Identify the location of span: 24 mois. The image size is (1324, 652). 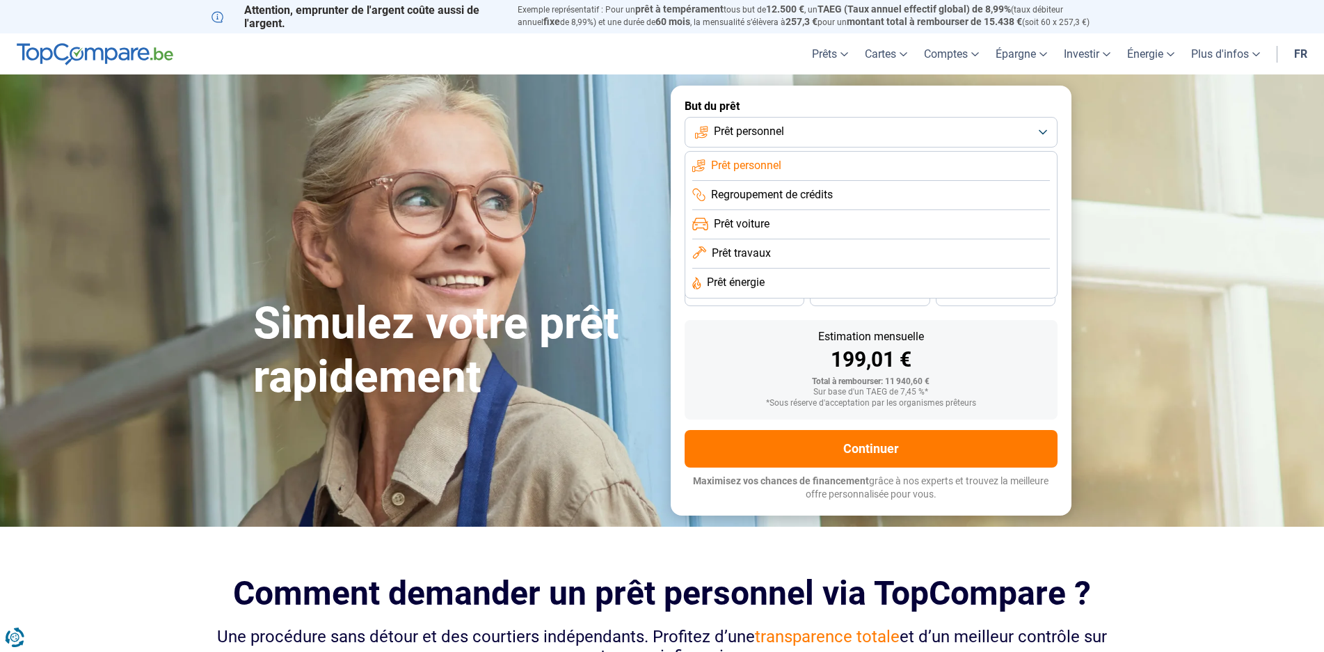
(996, 296).